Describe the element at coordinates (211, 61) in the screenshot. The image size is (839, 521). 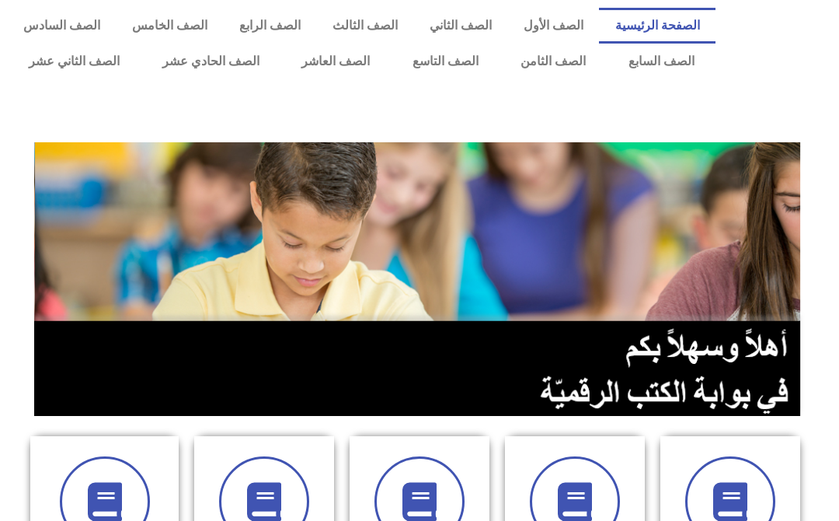
I see `a: الصف الحادي عشر` at that location.